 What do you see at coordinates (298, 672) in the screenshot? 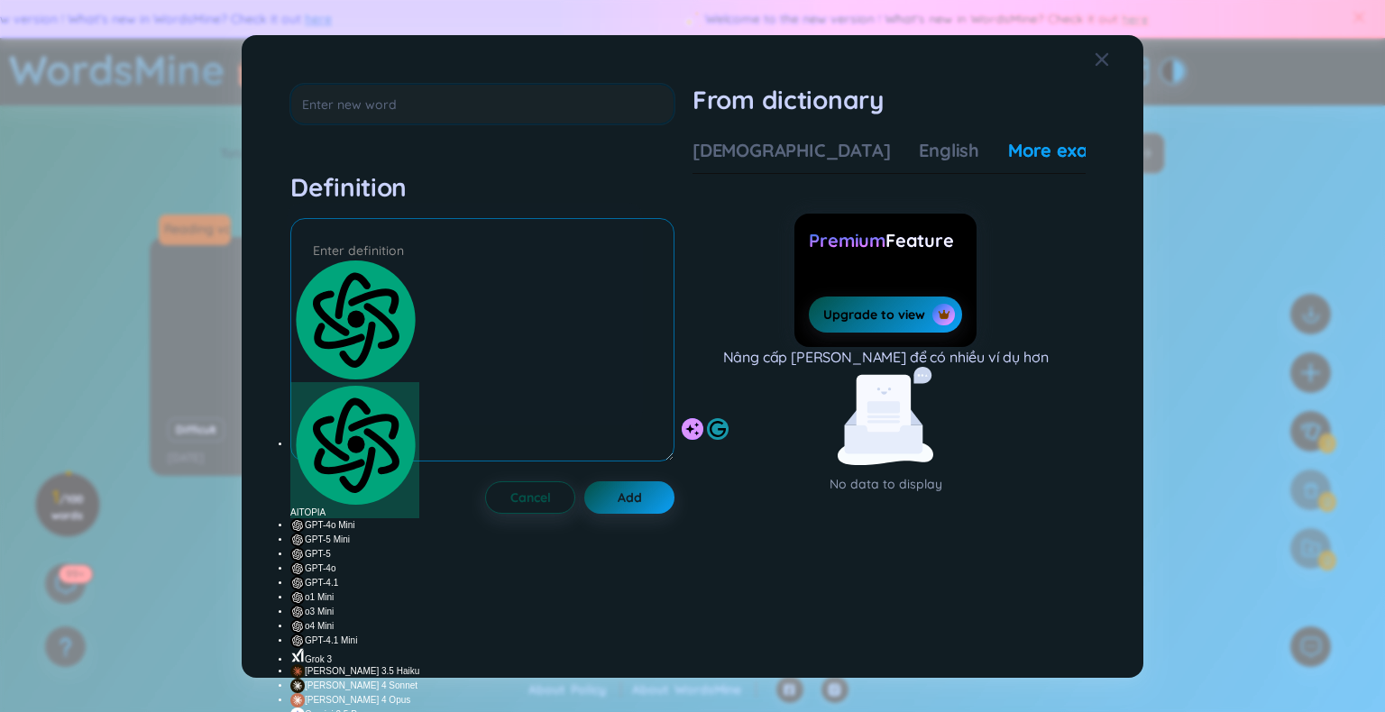
I see `img: claude-35-haiku.svg` at bounding box center [298, 672].